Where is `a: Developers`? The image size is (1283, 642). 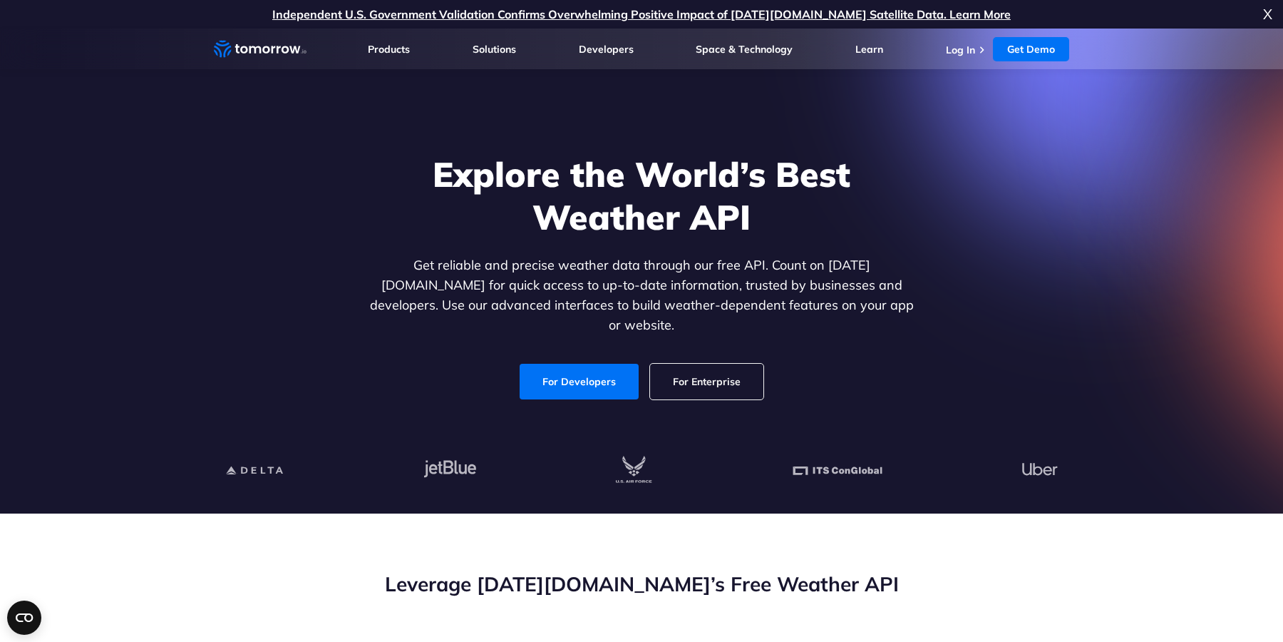 a: Developers is located at coordinates (606, 49).